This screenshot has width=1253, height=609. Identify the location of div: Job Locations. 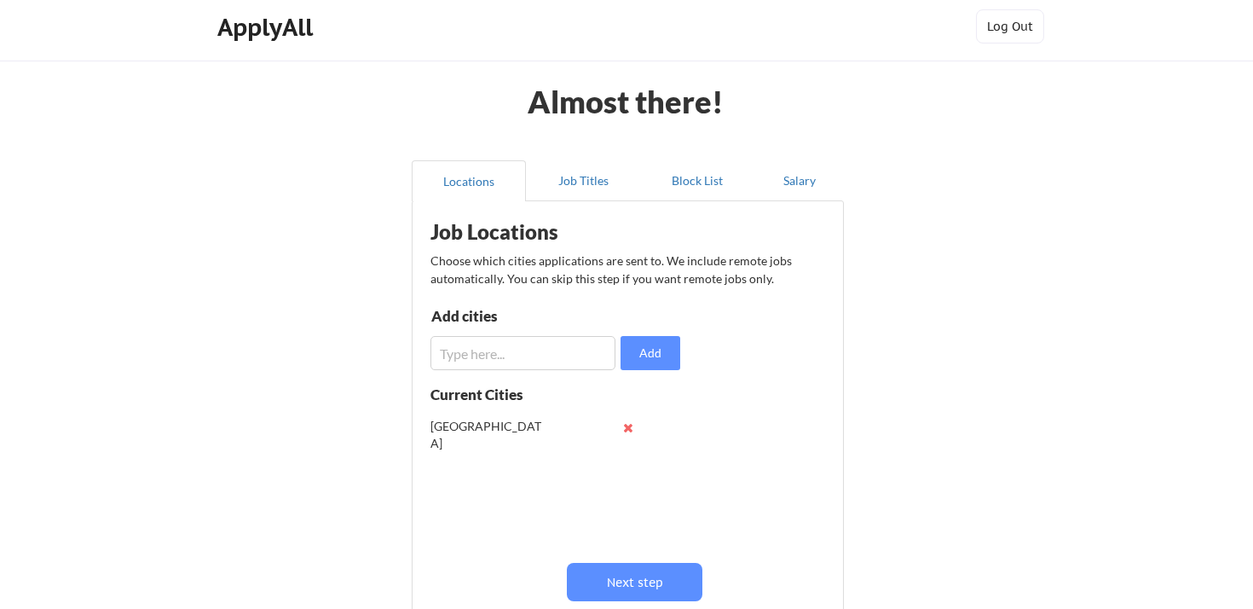
(538, 232).